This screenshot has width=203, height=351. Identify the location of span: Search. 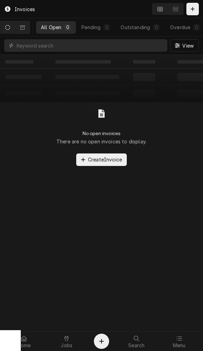
(136, 345).